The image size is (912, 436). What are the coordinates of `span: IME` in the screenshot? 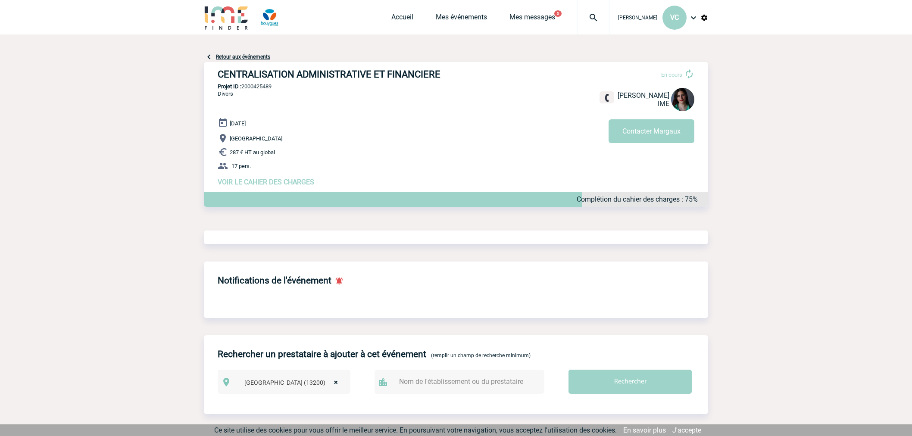 It's located at (663, 103).